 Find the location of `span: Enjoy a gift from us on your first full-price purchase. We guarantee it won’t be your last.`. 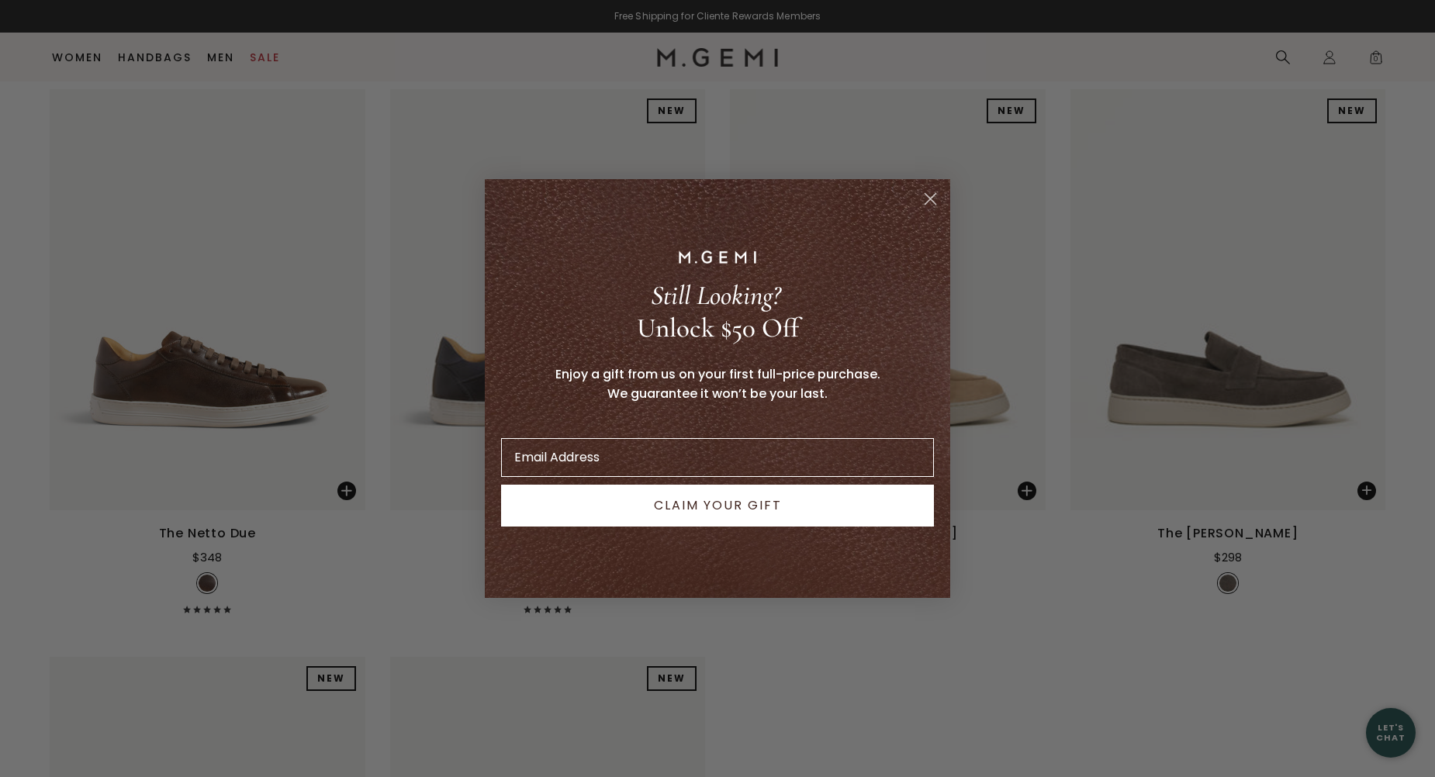

span: Enjoy a gift from us on your first full-price purchase. We guarantee it won’t be your last. is located at coordinates (718, 384).